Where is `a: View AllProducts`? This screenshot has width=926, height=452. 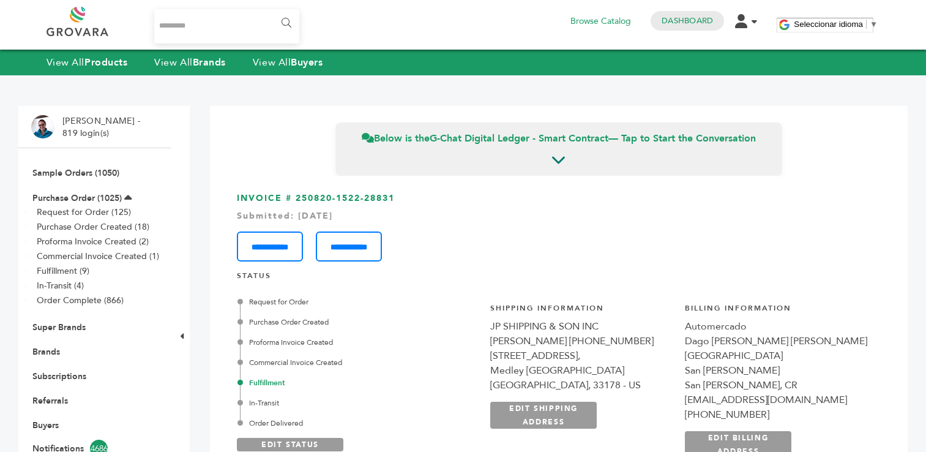 a: View AllProducts is located at coordinates (87, 62).